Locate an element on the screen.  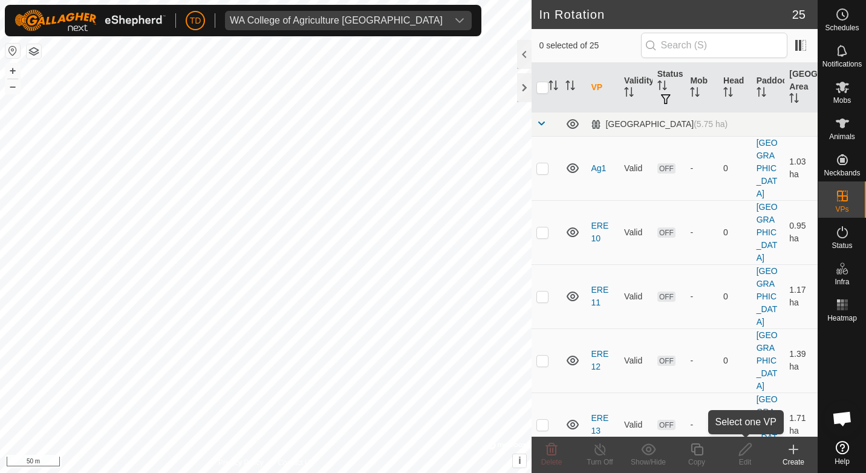
span: Help is located at coordinates (842, 462).